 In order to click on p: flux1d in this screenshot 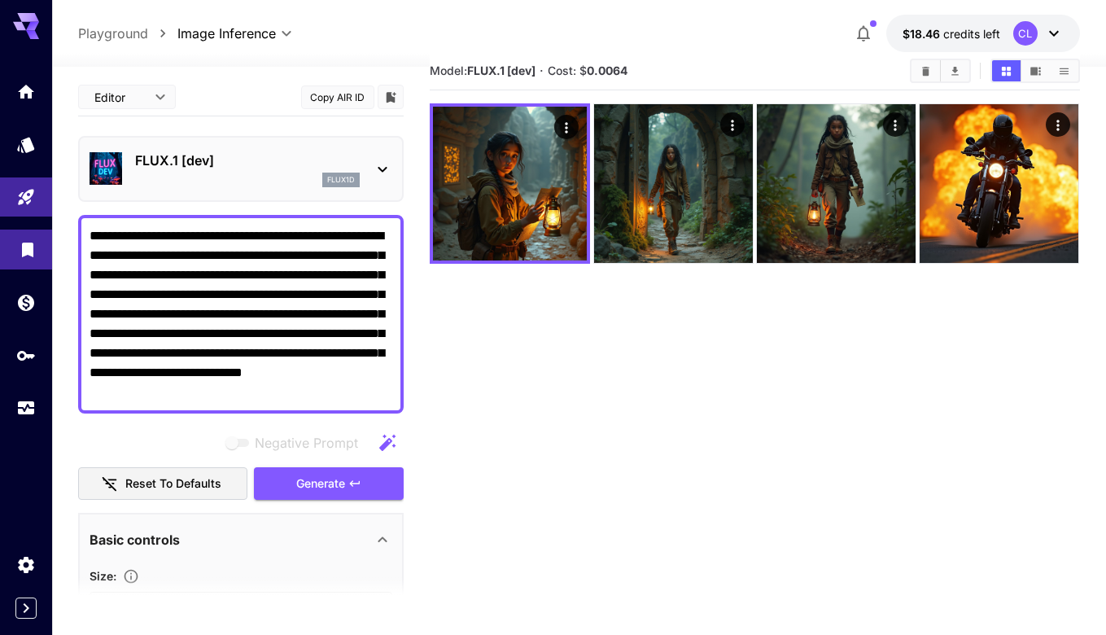, I will do `click(341, 180)`.